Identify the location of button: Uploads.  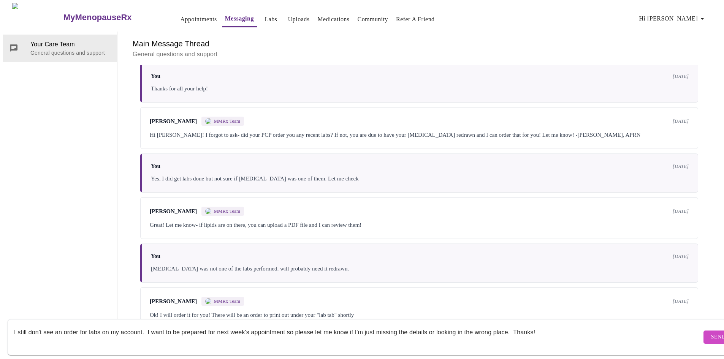
(299, 19).